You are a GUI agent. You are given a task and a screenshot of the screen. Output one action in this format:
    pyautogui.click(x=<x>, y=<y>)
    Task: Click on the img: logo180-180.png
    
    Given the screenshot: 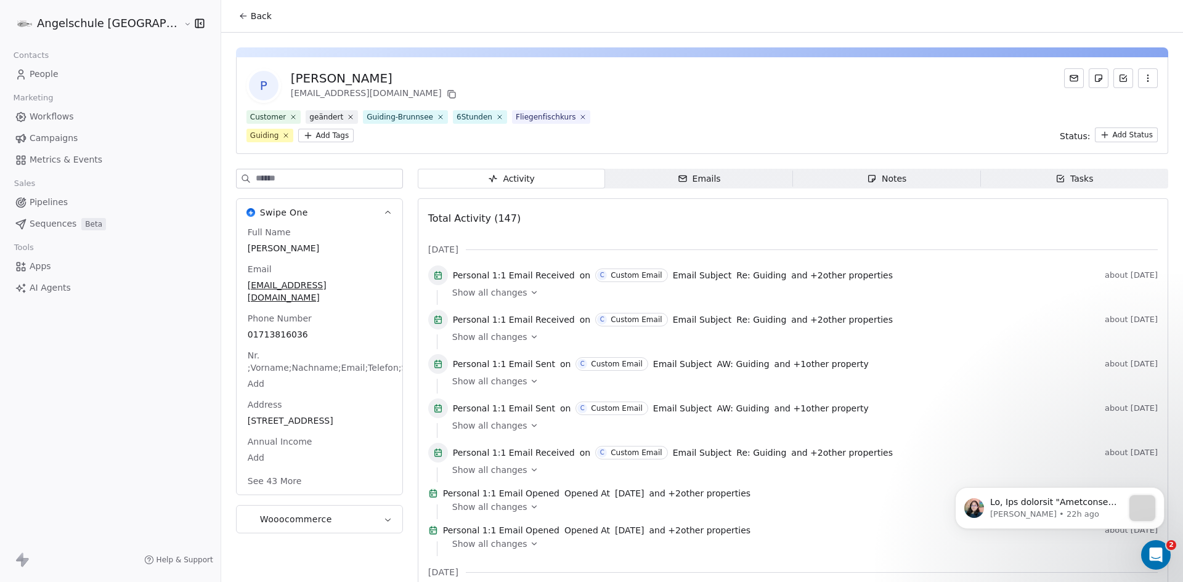 What is the action you would take?
    pyautogui.click(x=25, y=23)
    